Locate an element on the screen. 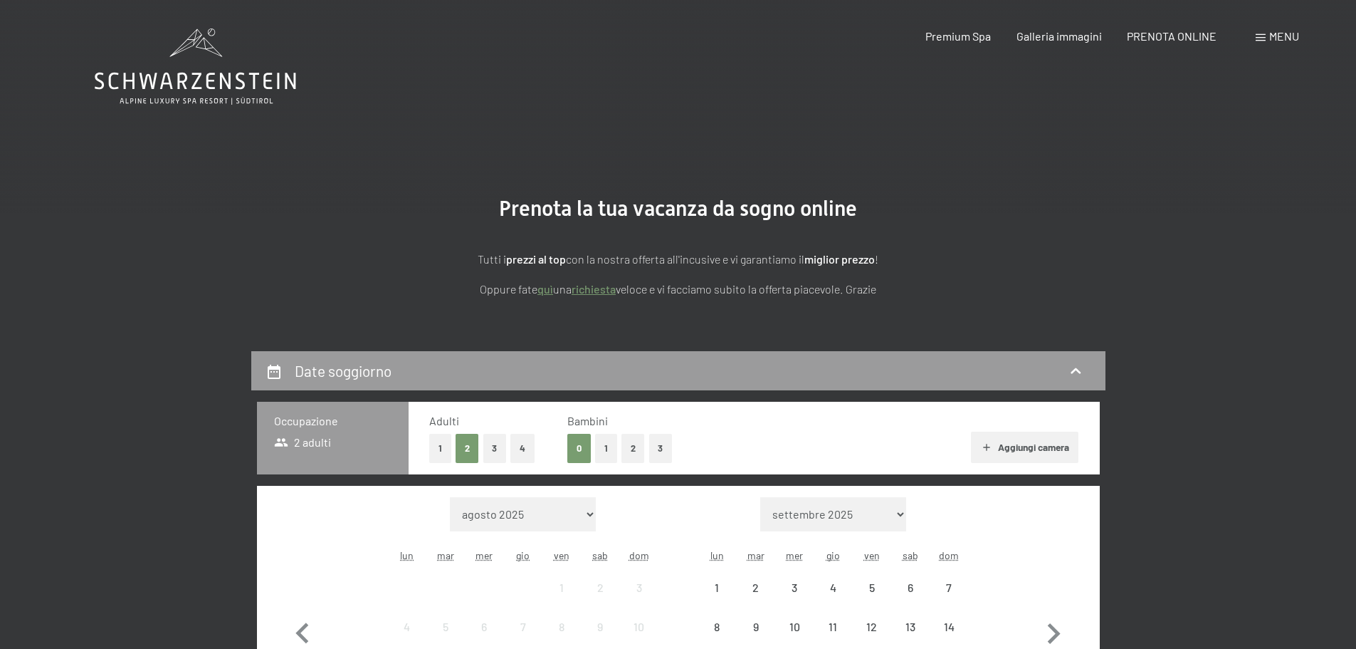 This screenshot has height=649, width=1356. strong: prezzi al top is located at coordinates (536, 258).